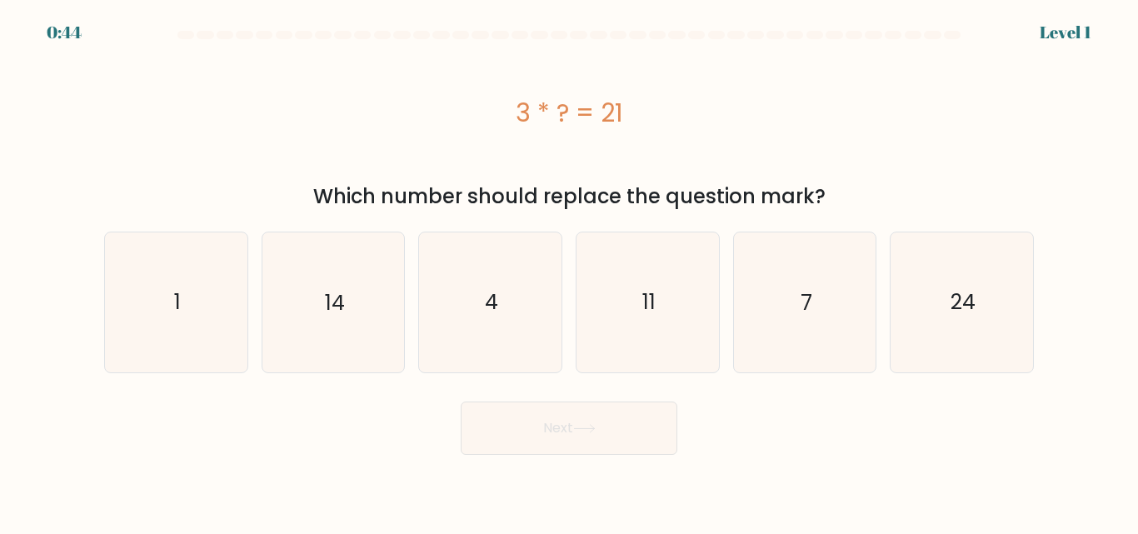  I want to click on div: 3 * ? = 21, so click(569, 112).